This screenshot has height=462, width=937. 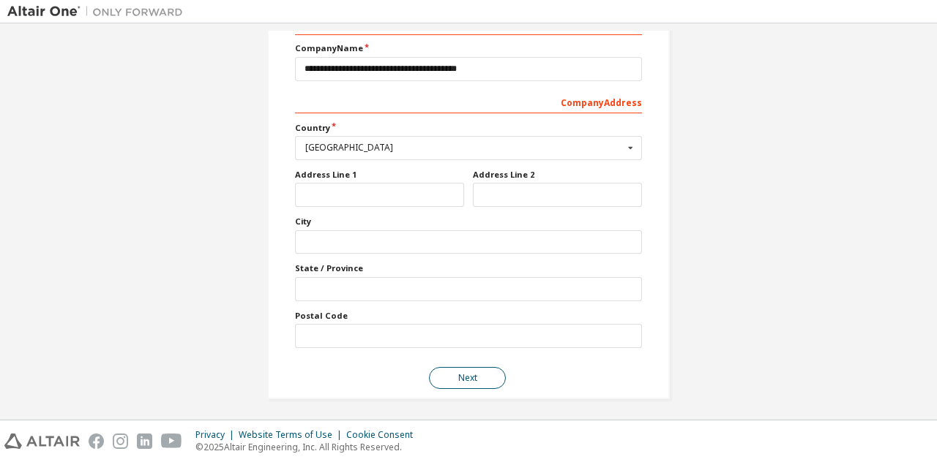 I want to click on img: youtube.svg, so click(x=171, y=441).